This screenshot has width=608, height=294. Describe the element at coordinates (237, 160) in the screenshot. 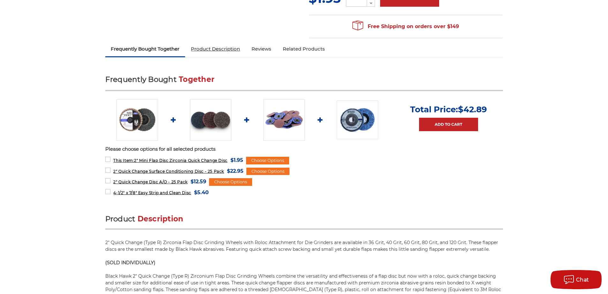

I see `span: $1.95` at that location.